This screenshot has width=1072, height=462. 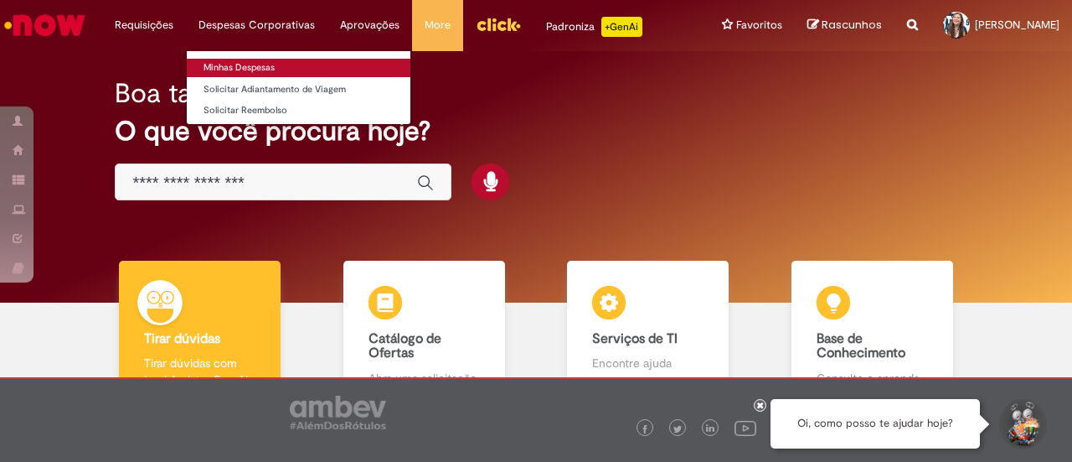 What do you see at coordinates (645, 429) in the screenshot?
I see `img: logo_footer_facebook.png` at bounding box center [645, 429].